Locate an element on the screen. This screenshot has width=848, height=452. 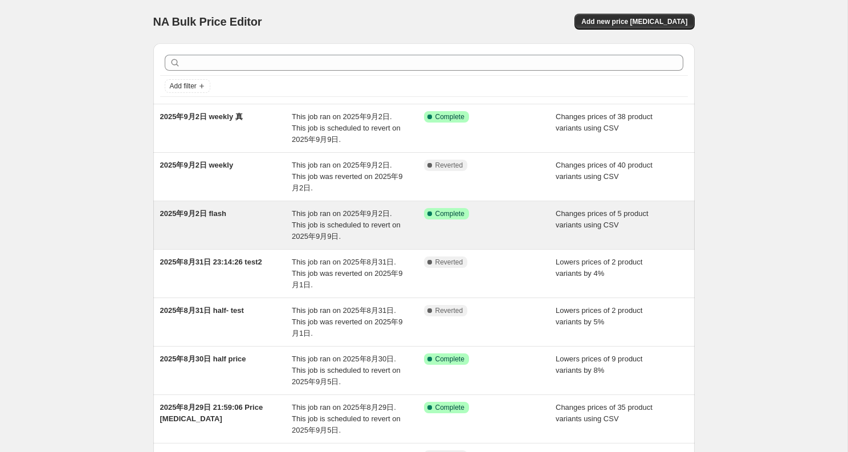
span: Changes prices of 38 product variants using CSV is located at coordinates (604, 122).